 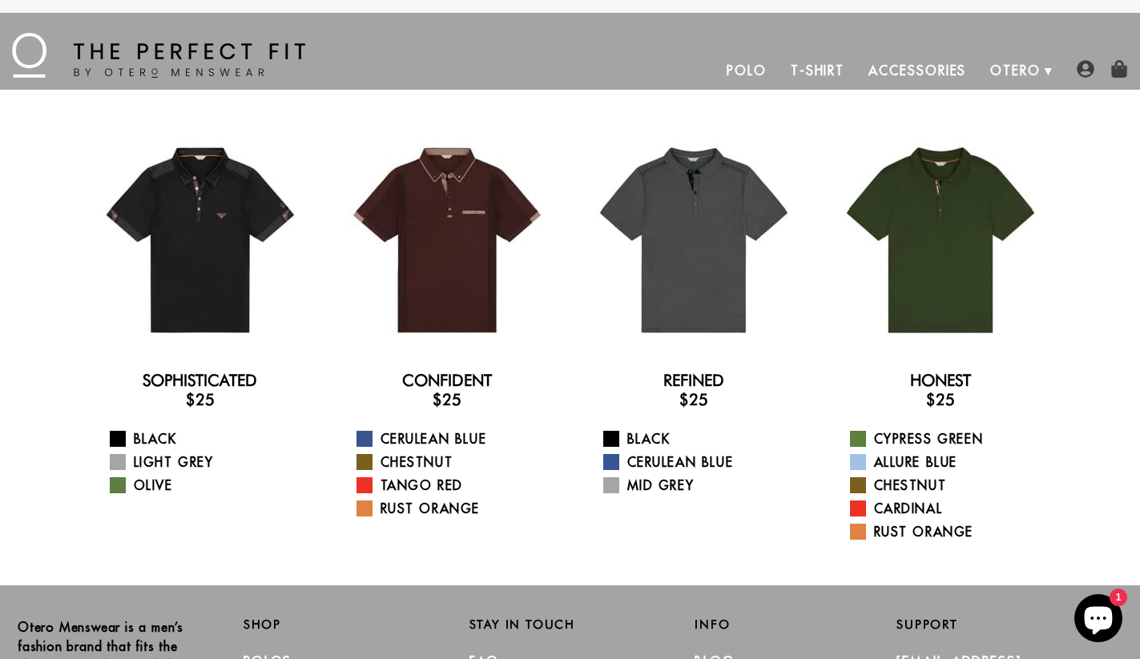 I want to click on a: T-Shirt, so click(x=817, y=70).